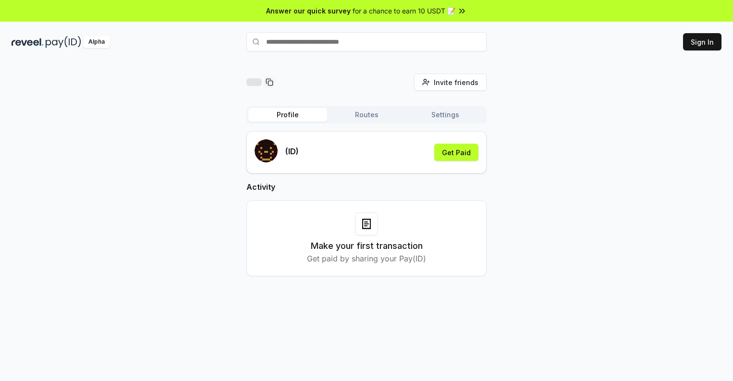 The image size is (733, 381). Describe the element at coordinates (288, 115) in the screenshot. I see `button: Profile` at that location.